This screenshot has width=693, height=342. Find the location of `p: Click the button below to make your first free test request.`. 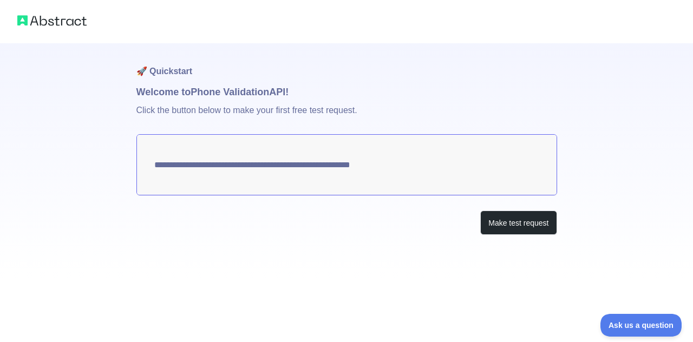

p: Click the button below to make your first free test request. is located at coordinates (346, 117).